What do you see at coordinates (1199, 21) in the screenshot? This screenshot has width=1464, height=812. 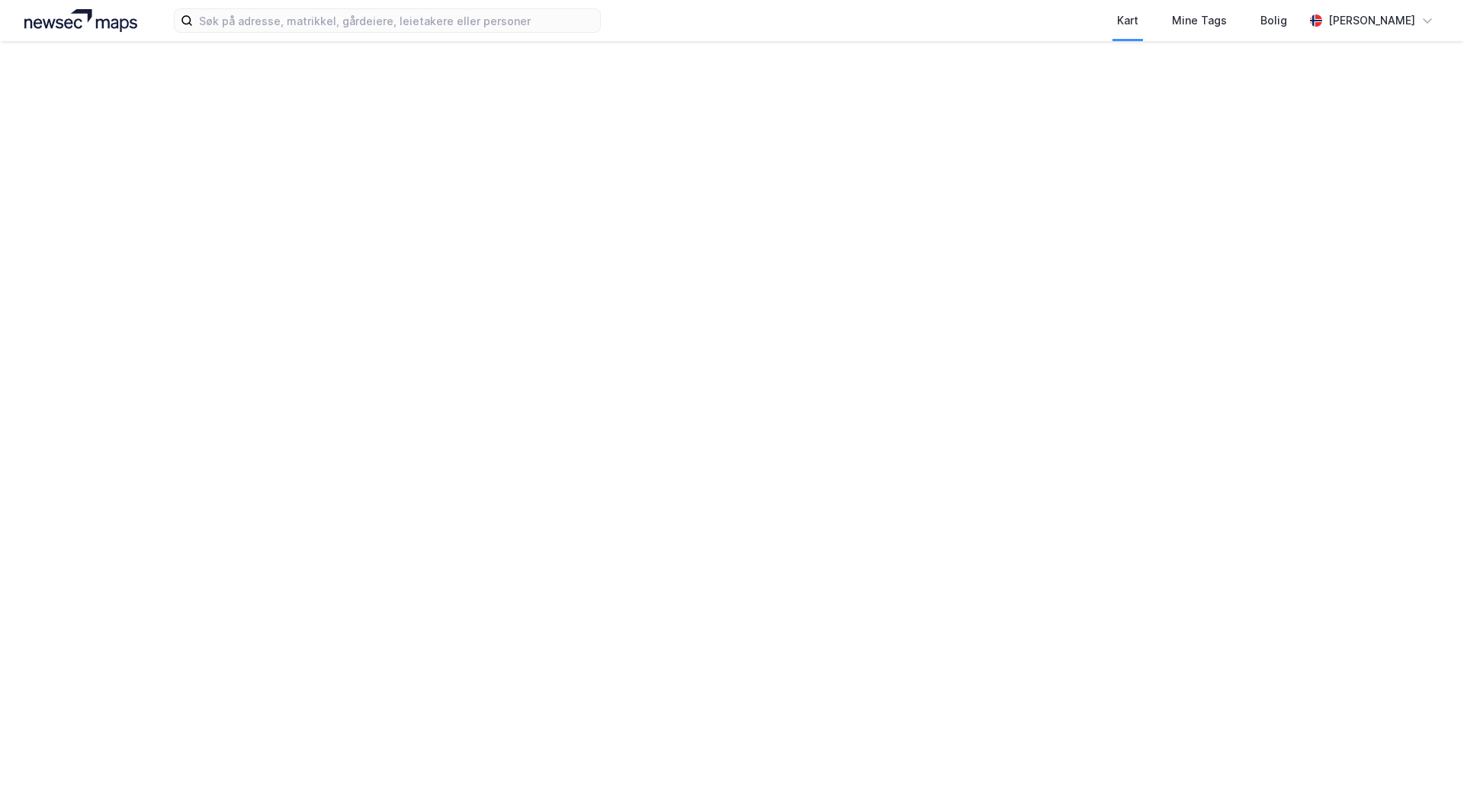 I see `div: Mine Tags` at bounding box center [1199, 21].